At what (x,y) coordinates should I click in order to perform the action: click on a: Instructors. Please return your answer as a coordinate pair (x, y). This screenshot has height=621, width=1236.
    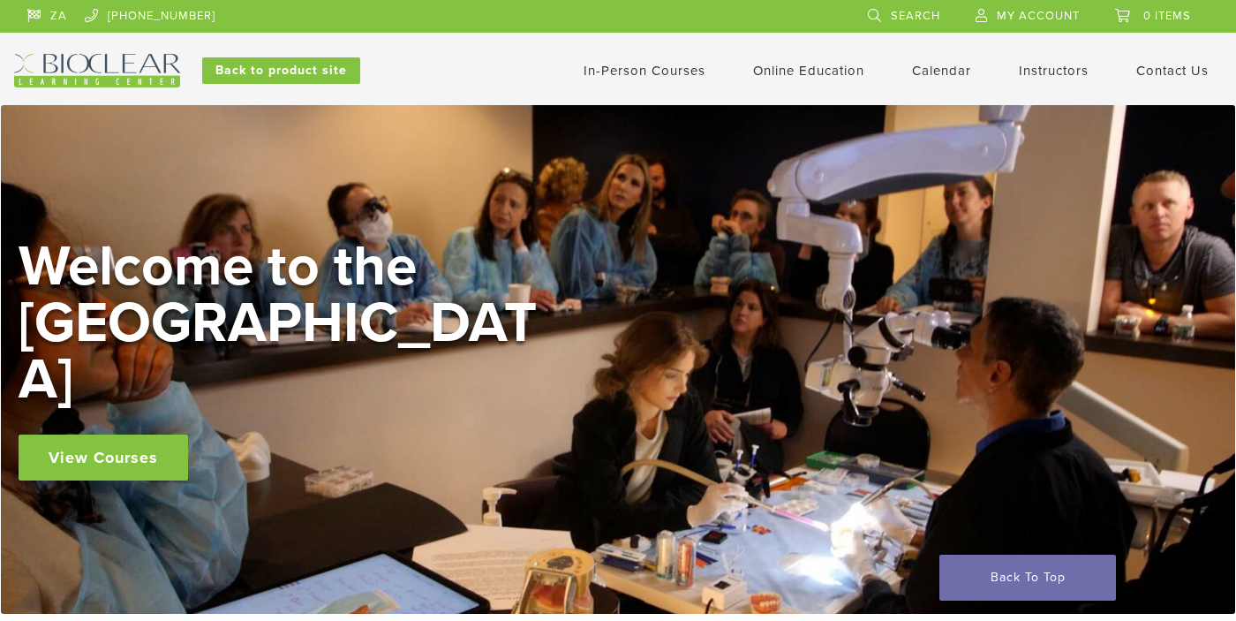
    Looking at the image, I should click on (1053, 71).